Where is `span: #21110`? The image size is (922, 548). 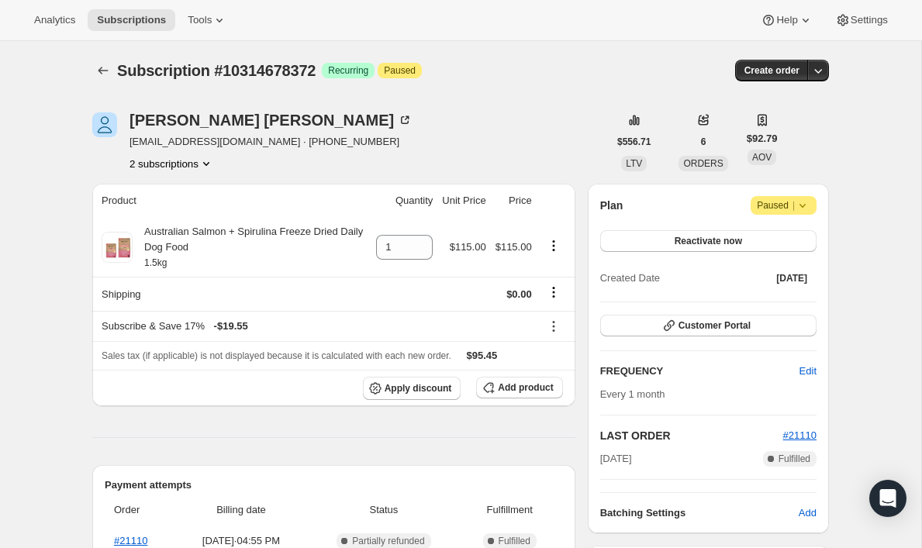 span: #21110 is located at coordinates (800, 435).